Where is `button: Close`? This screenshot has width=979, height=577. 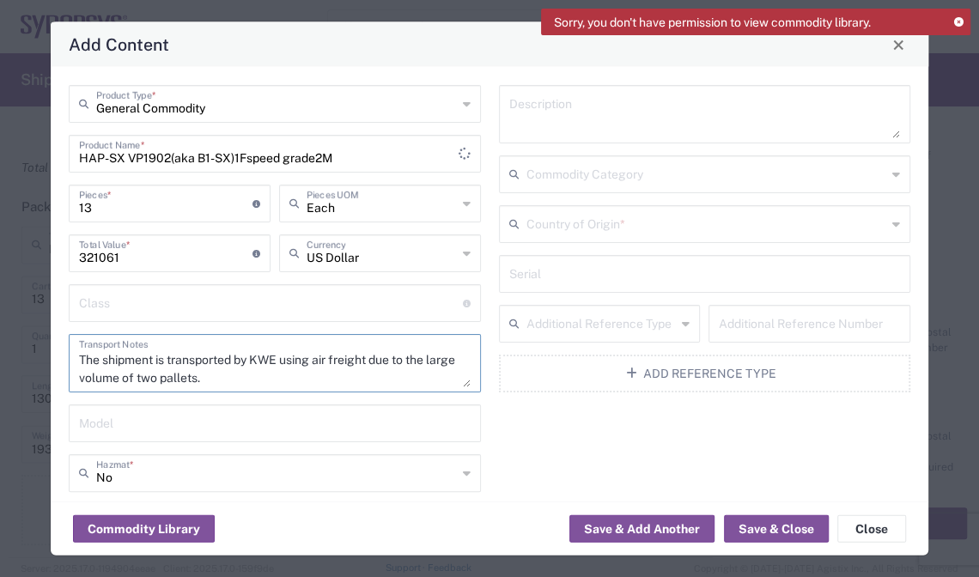
button: Close is located at coordinates (872, 529).